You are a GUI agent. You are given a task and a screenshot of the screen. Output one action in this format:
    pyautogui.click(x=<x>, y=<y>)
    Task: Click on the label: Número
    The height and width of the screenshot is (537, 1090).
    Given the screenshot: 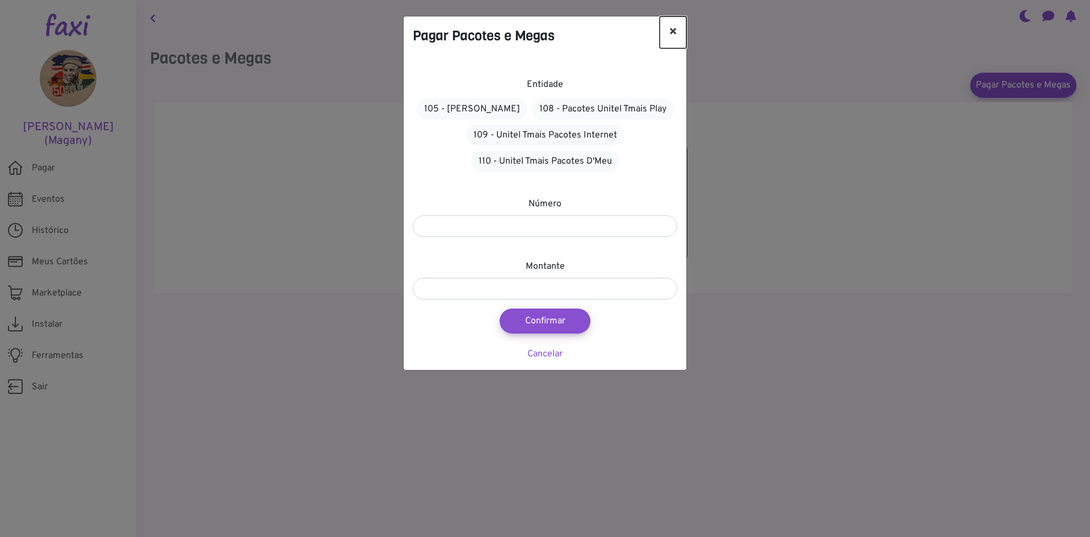 What is the action you would take?
    pyautogui.click(x=545, y=204)
    